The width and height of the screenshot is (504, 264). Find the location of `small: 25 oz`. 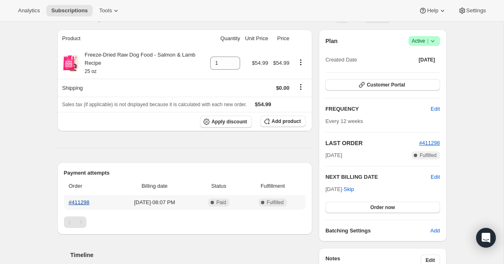

small: 25 oz is located at coordinates (91, 71).